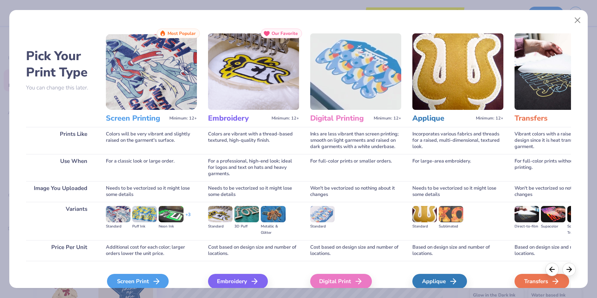 This screenshot has width=597, height=298. I want to click on div: Embroidery, so click(238, 281).